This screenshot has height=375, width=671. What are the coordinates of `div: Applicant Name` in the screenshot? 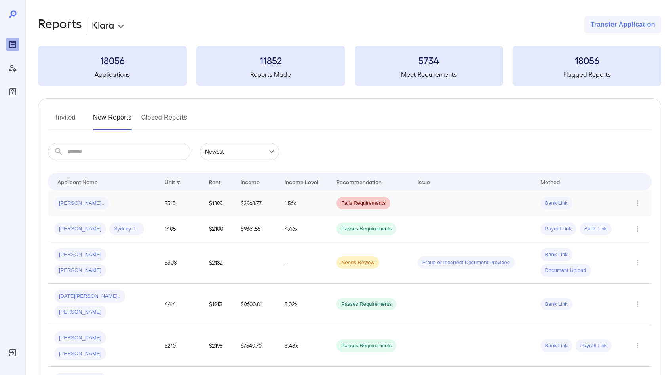 It's located at (78, 182).